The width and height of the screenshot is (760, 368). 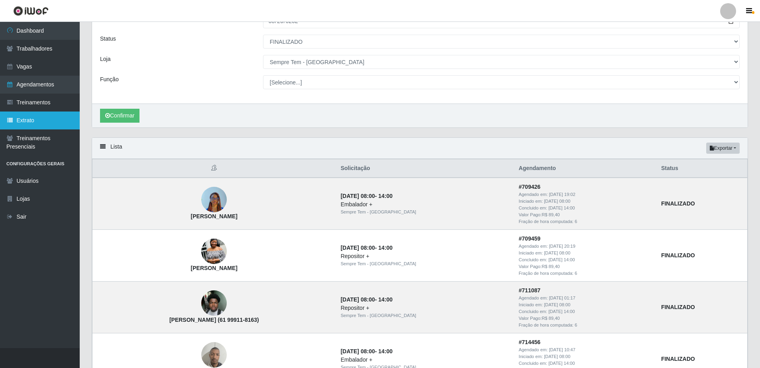 I want to click on label: Função, so click(x=109, y=79).